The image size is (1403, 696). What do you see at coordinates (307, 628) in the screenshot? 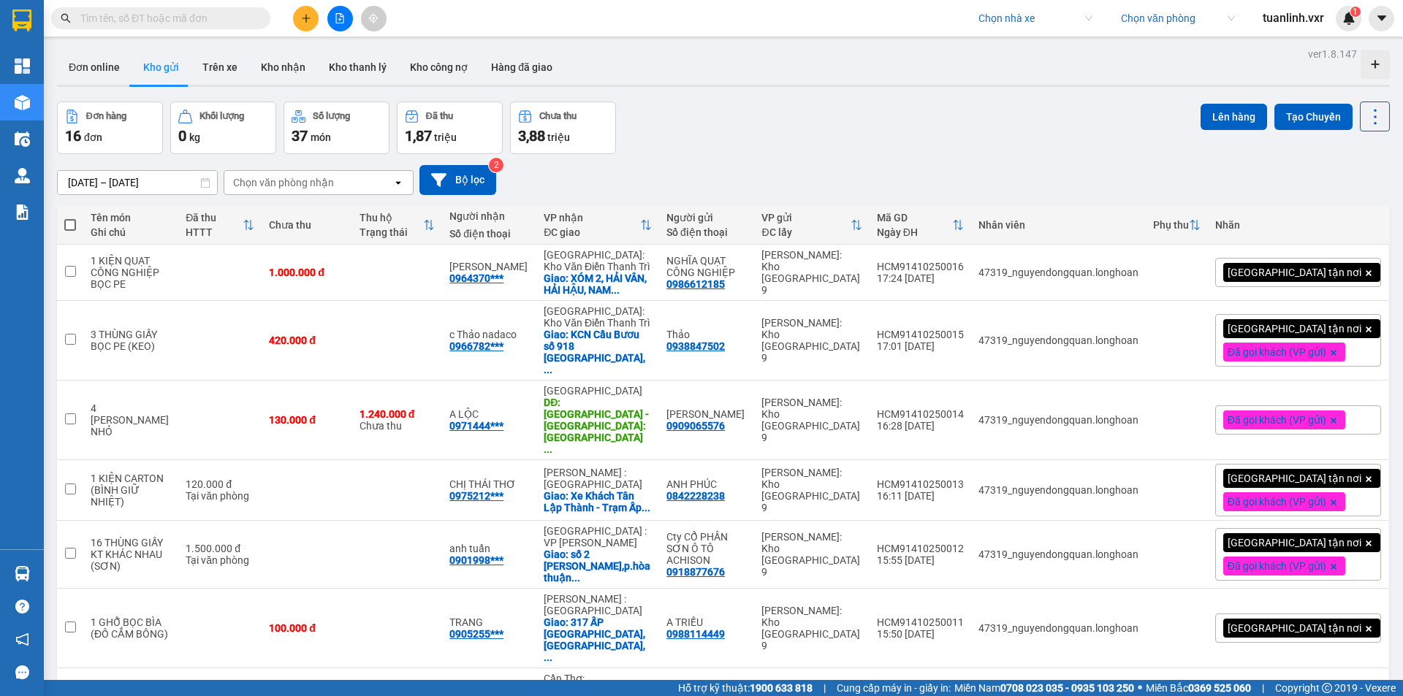
I see `div: 100.000 đ` at bounding box center [307, 628].